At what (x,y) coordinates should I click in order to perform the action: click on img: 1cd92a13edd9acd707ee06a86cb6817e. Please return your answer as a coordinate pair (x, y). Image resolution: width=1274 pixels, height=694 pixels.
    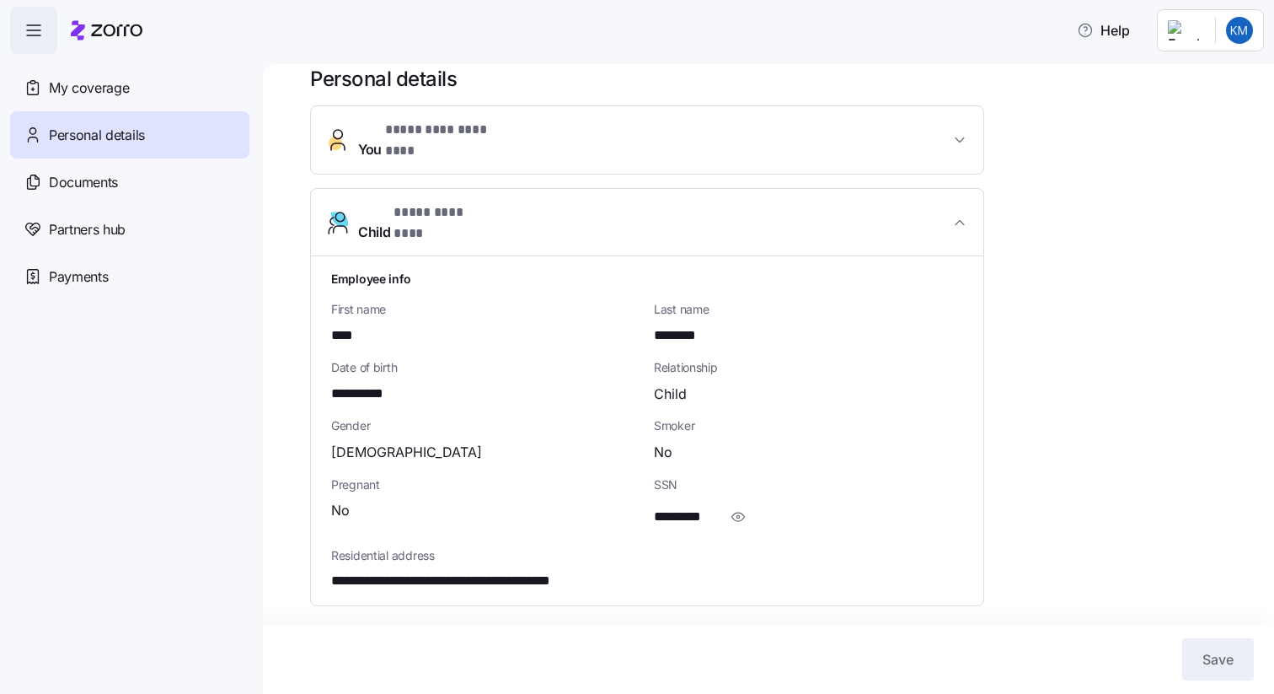
    Looking at the image, I should click on (1240, 30).